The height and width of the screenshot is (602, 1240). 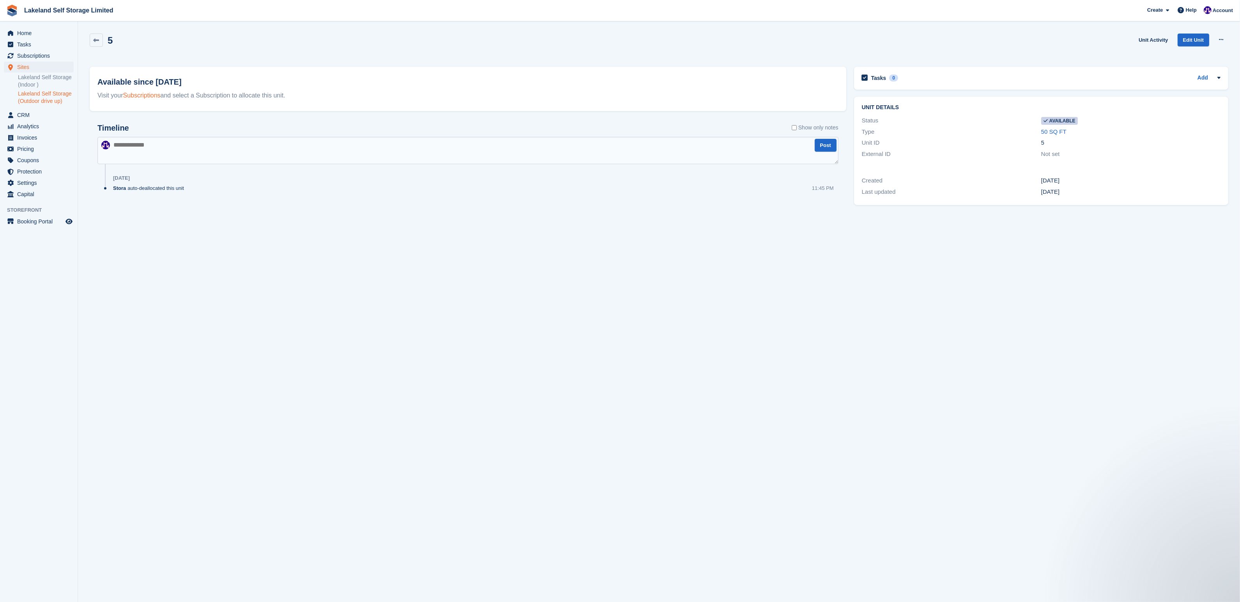 What do you see at coordinates (951, 143) in the screenshot?
I see `div: Unit ID` at bounding box center [951, 143].